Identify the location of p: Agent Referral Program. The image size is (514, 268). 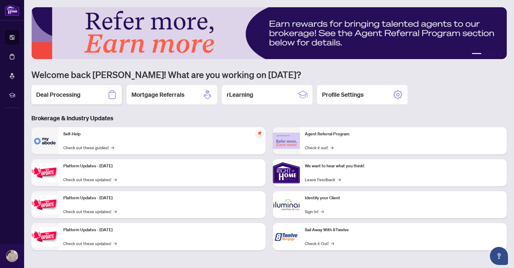
(403, 134).